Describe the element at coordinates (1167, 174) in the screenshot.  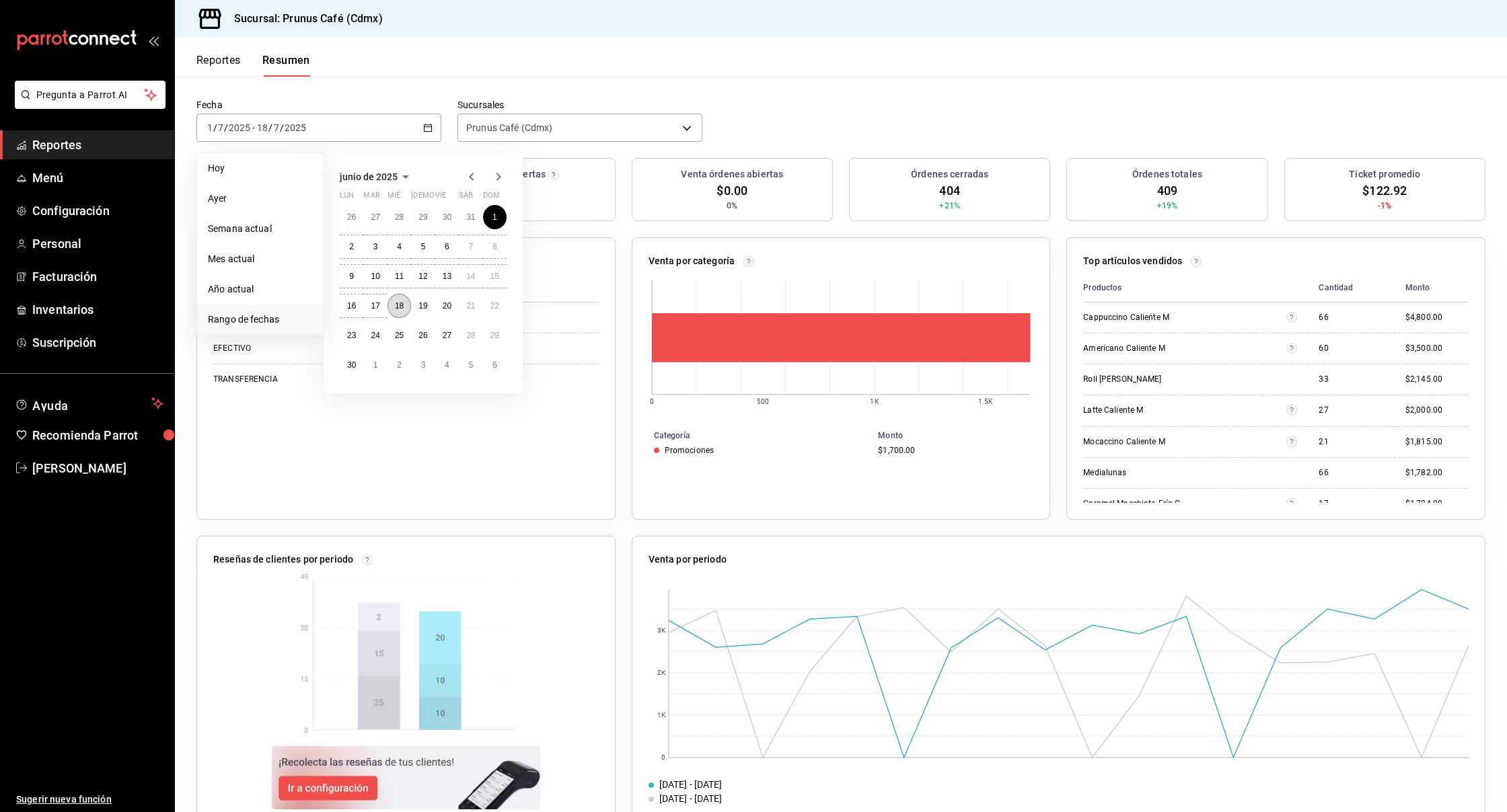
I see `h3: Órdenes totales` at that location.